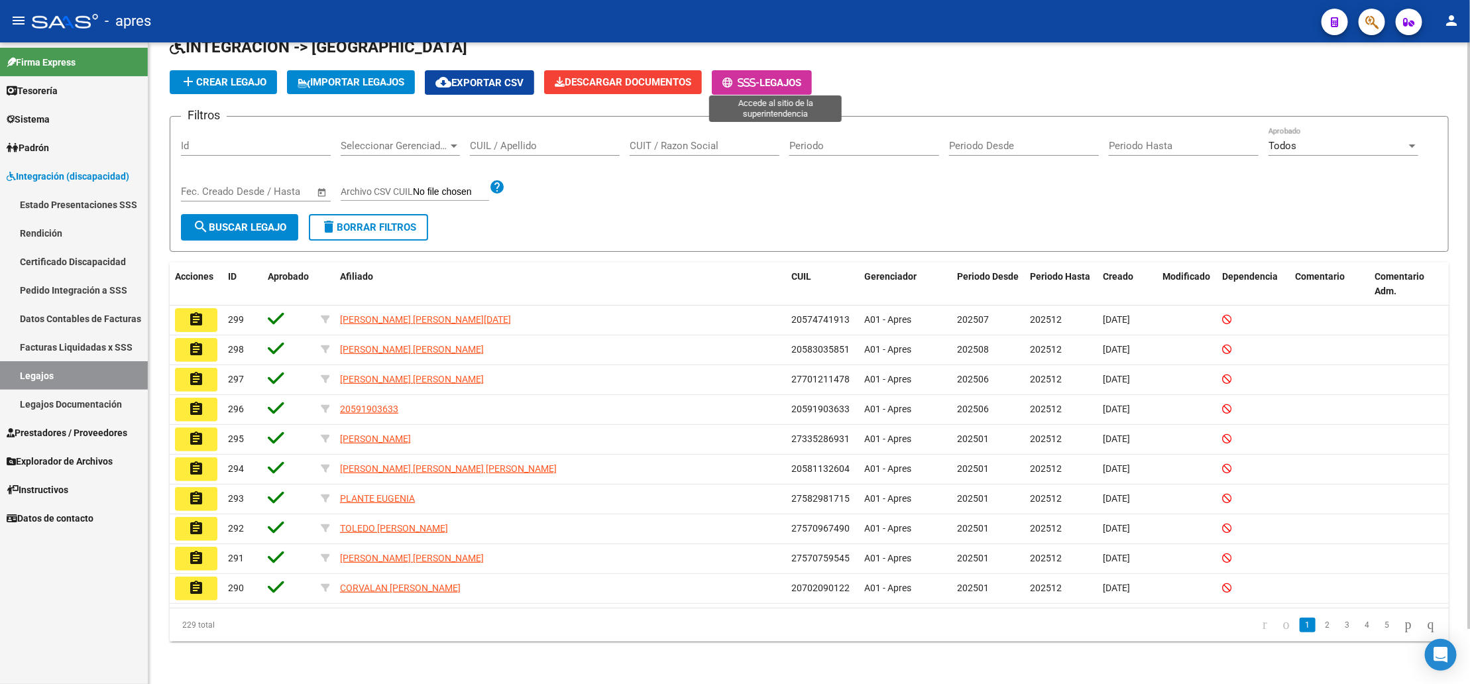 Image resolution: width=1470 pixels, height=684 pixels. Describe the element at coordinates (623, 82) in the screenshot. I see `span: Descargar Documentos` at that location.